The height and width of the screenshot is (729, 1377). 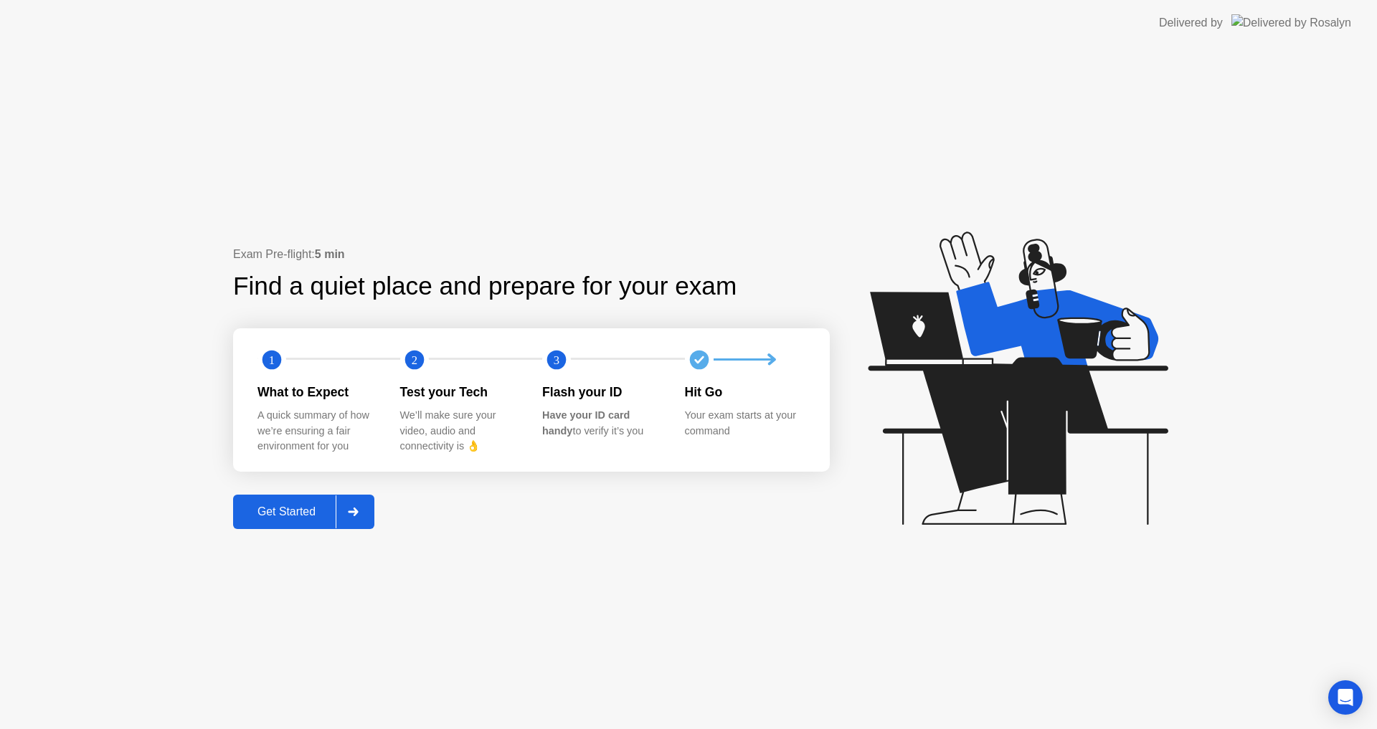 I want to click on div: A quick summary of how we’re ensuring a fair environment for you, so click(x=317, y=431).